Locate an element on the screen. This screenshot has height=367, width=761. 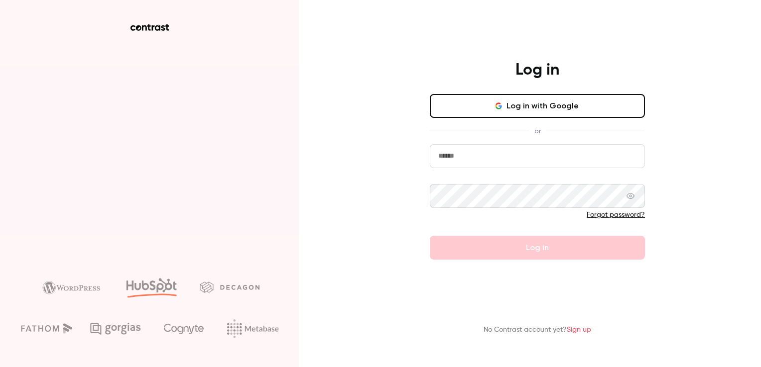
button: Log in with Google is located at coordinates (537, 106).